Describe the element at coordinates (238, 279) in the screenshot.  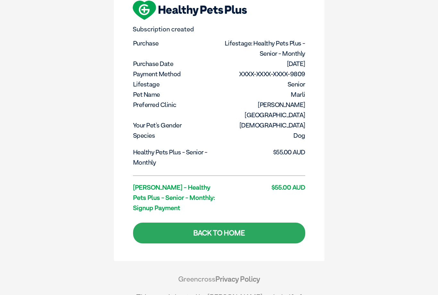
I see `a: Privacy Policy` at that location.